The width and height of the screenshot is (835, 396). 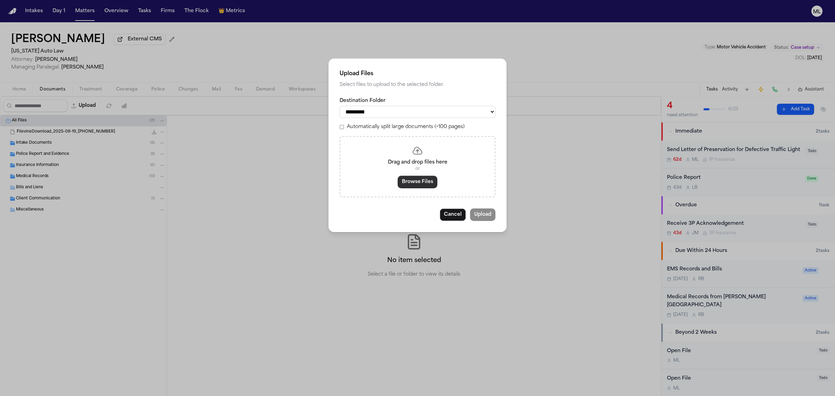 I want to click on button: Browse Files, so click(x=417, y=182).